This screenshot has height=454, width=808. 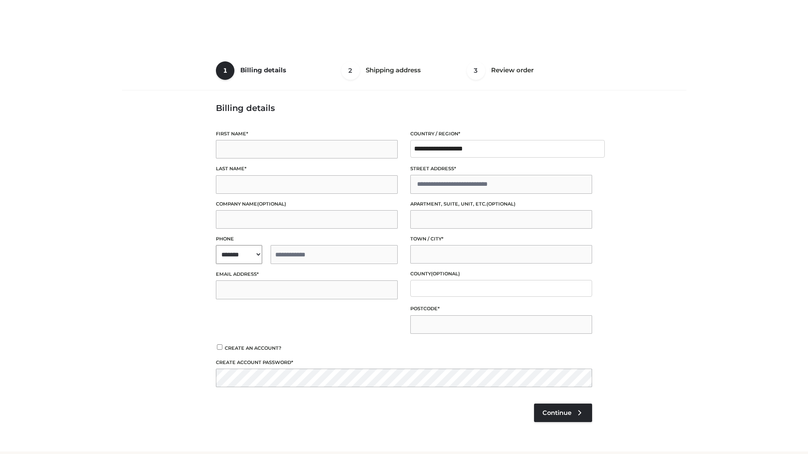 What do you see at coordinates (393, 70) in the screenshot?
I see `span: Shipping address` at bounding box center [393, 70].